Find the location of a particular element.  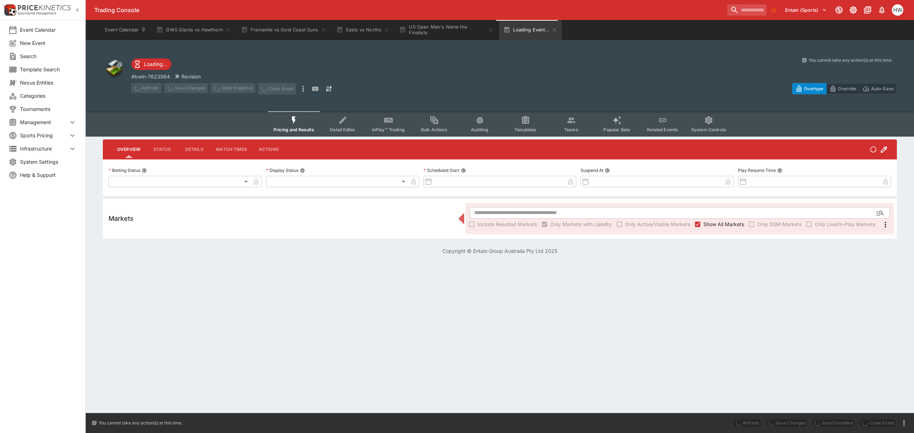

span: Detail Editor is located at coordinates (342, 130).